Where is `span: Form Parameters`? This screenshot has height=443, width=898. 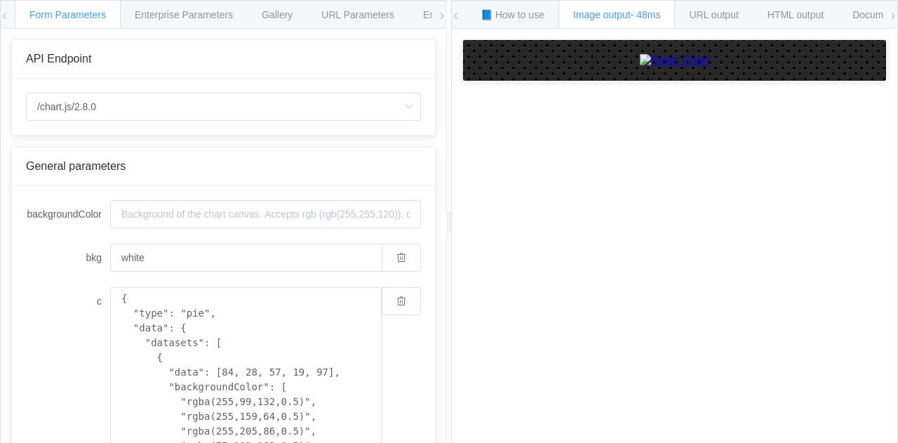 span: Form Parameters is located at coordinates (67, 15).